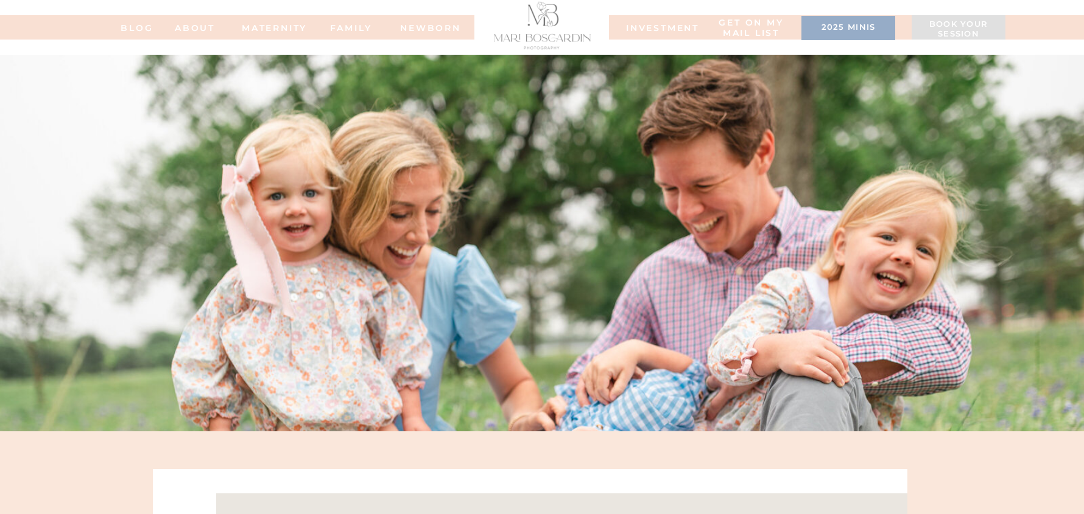  What do you see at coordinates (656, 27) in the screenshot?
I see `nav: INVESTMENT` at bounding box center [656, 27].